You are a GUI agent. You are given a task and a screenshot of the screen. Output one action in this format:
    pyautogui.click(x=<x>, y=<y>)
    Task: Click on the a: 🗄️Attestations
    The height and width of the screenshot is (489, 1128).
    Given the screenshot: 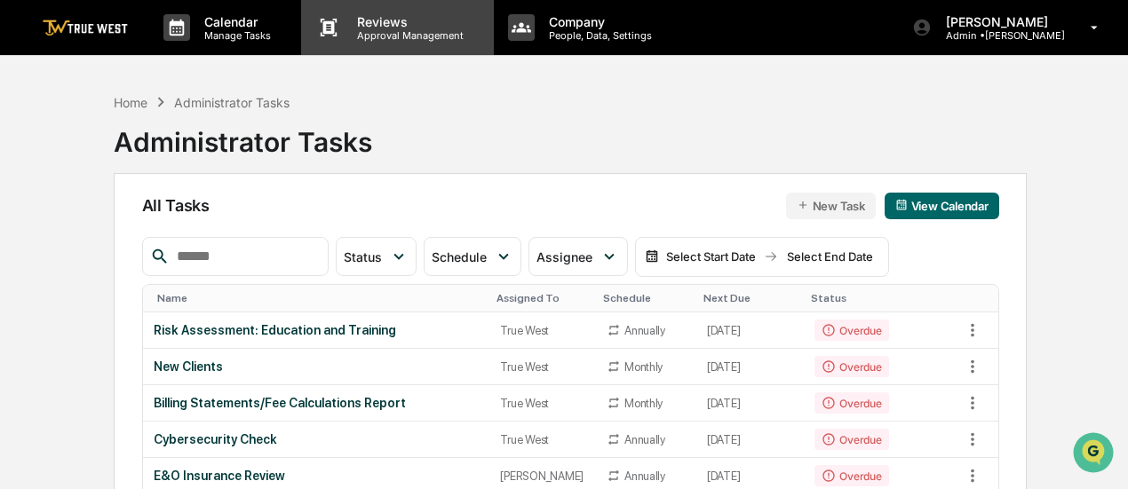 What is the action you would take?
    pyautogui.click(x=174, y=232)
    